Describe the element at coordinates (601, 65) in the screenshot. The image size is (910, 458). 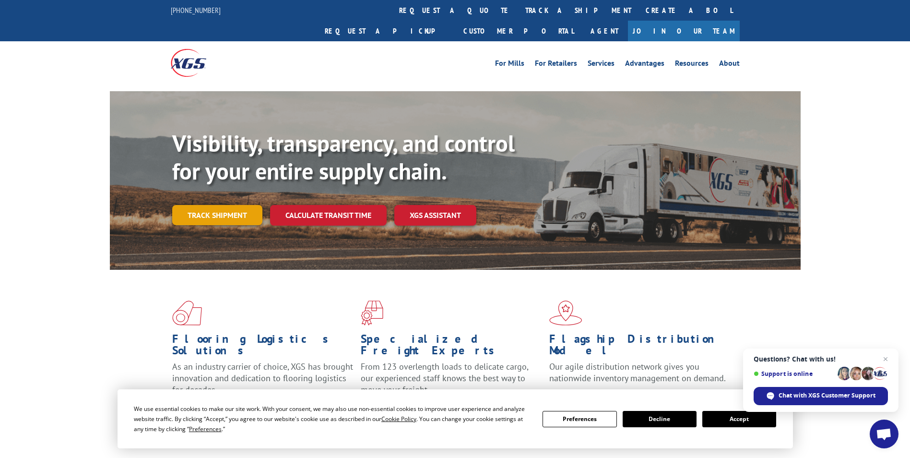
I see `a: Services` at that location.